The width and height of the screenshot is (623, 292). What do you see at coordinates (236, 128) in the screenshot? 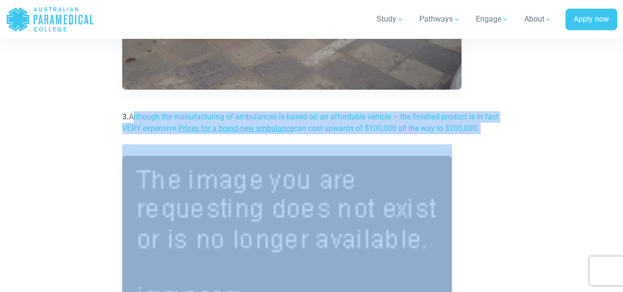
I see `a: Prices for a brand-new ambulance` at bounding box center [236, 128].